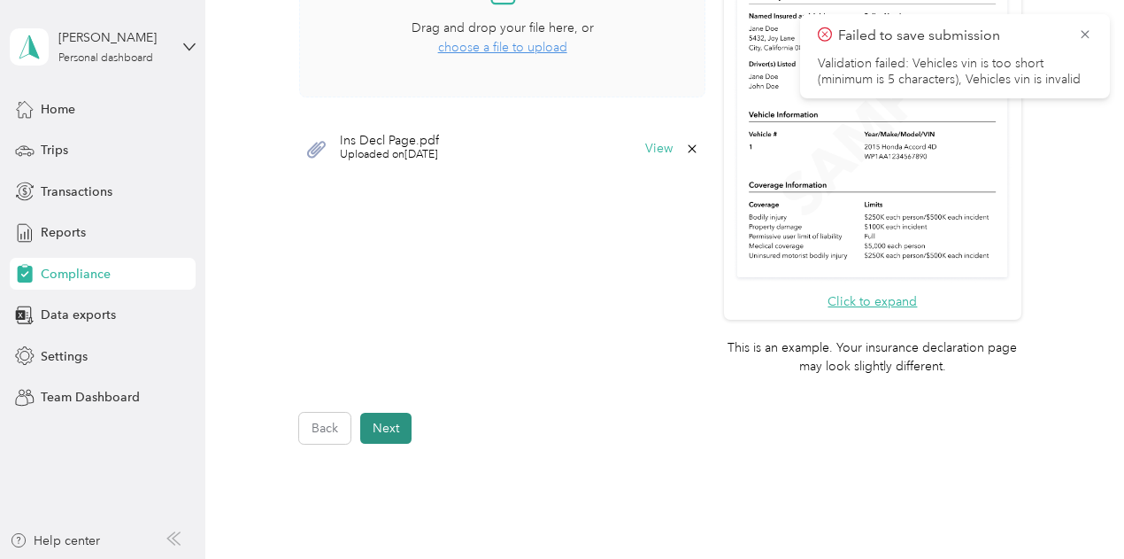  I want to click on span: Home, so click(58, 109).